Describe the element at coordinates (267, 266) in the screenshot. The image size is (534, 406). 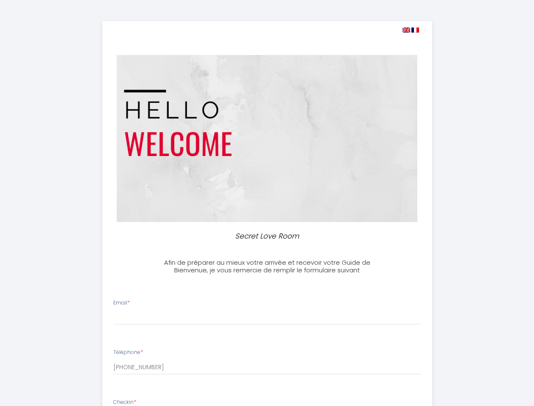
I see `h3: Afin de préparer au mieux votre arrivée et recevoir votre Guide de Bienvenue, je vous remercie de...` at that location.